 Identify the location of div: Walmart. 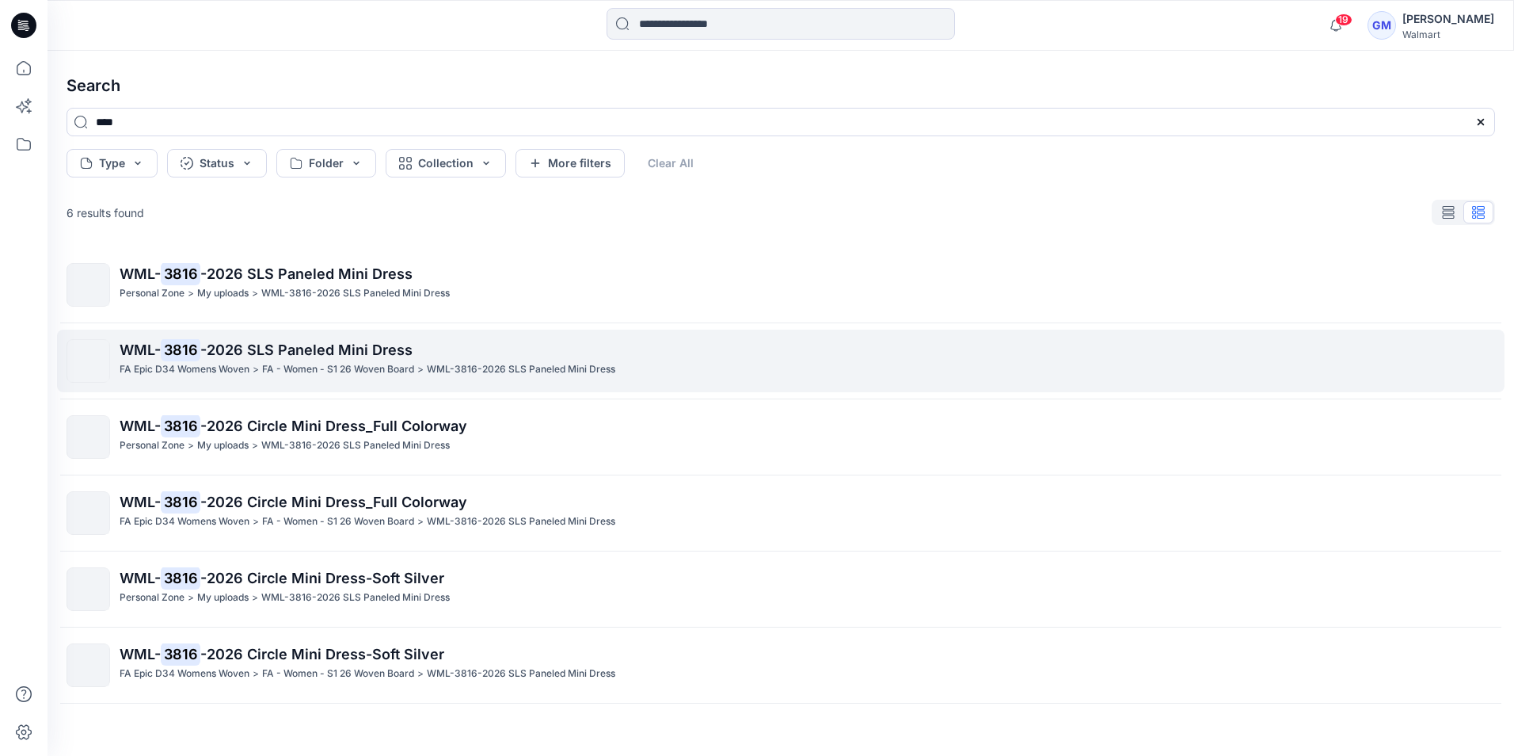
(1449, 34).